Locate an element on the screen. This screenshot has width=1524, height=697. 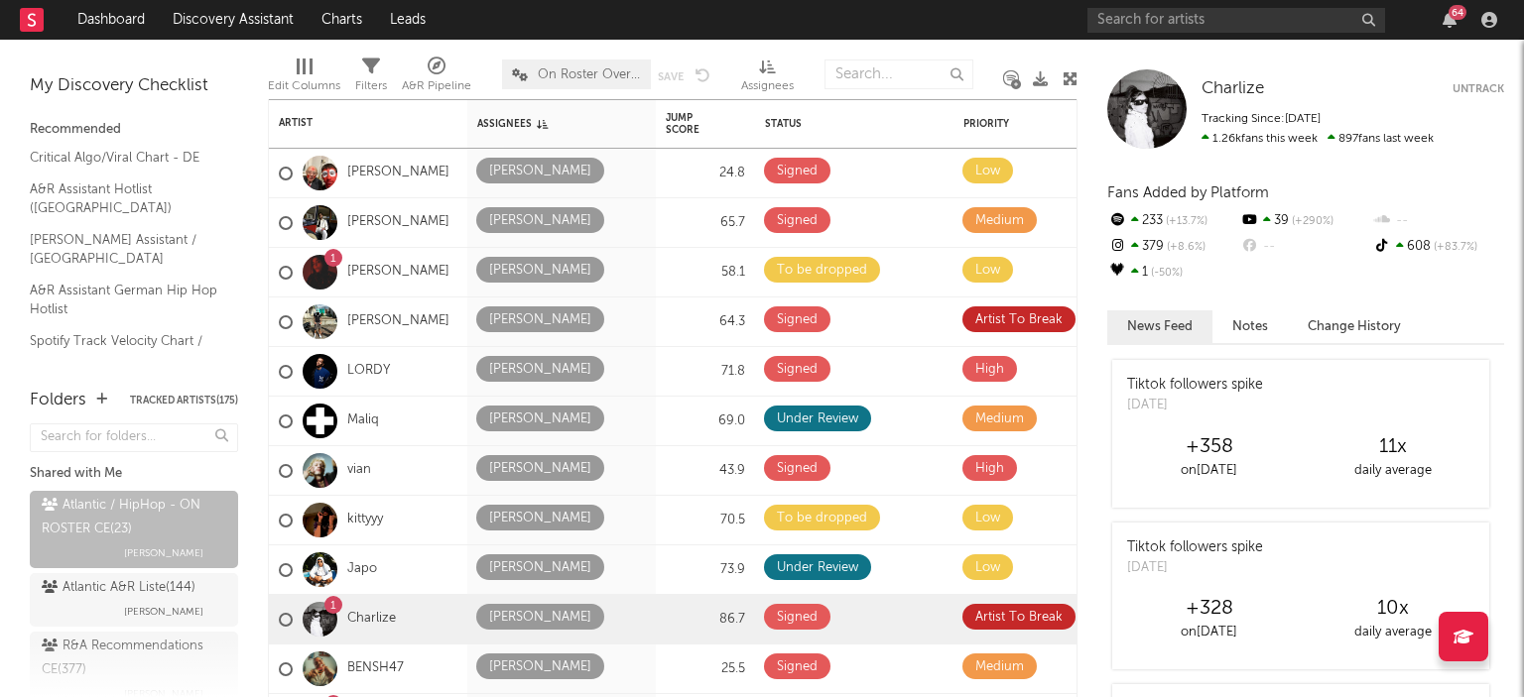
button: 64 is located at coordinates (1449, 20).